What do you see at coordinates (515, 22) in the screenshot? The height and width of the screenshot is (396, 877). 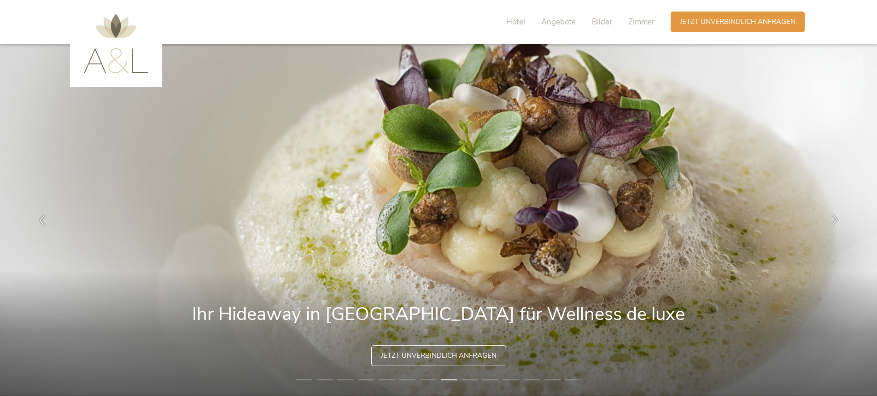 I see `span: Hotel` at bounding box center [515, 22].